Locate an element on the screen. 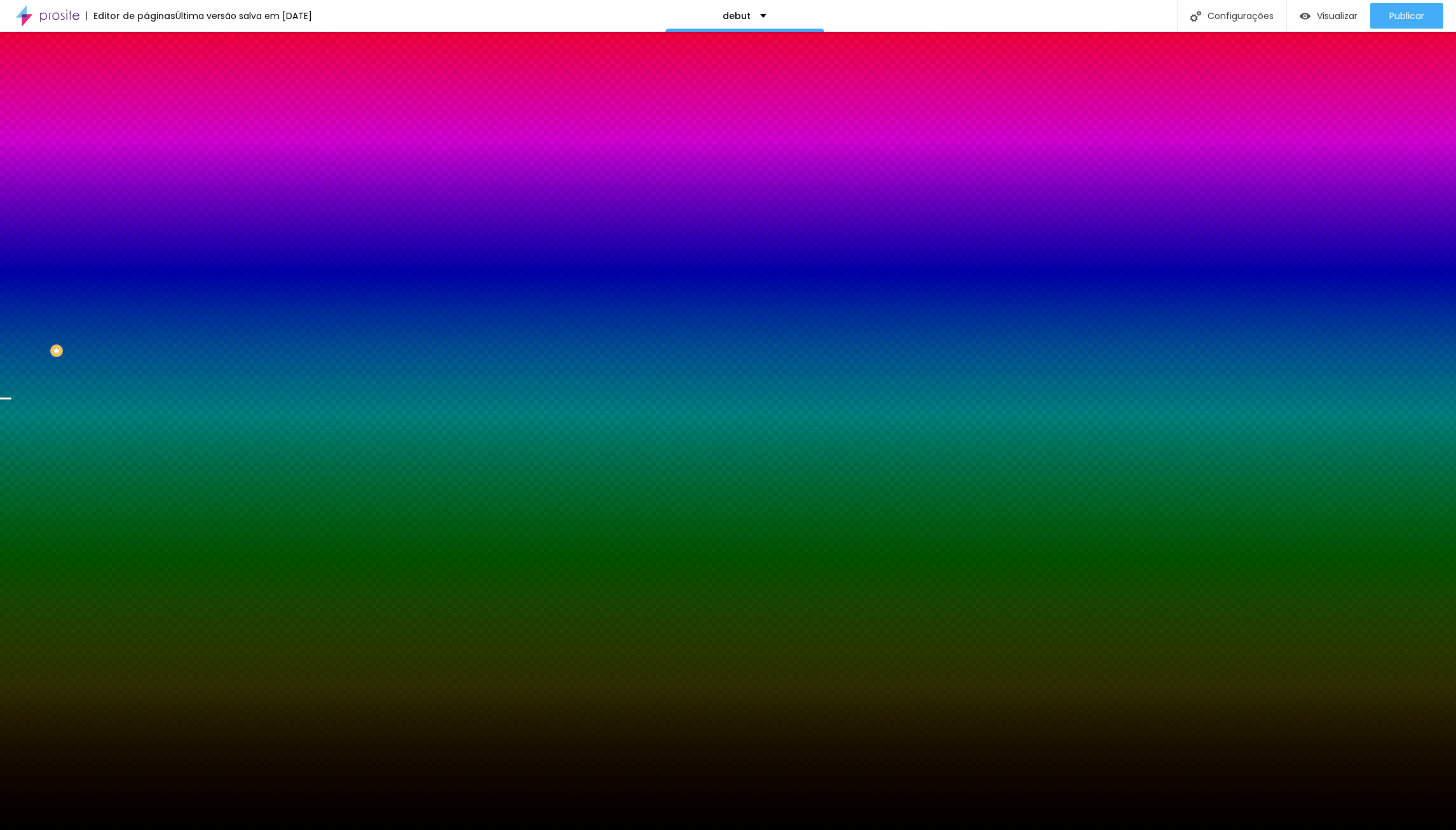 The height and width of the screenshot is (830, 1456). p: debut is located at coordinates (737, 16).